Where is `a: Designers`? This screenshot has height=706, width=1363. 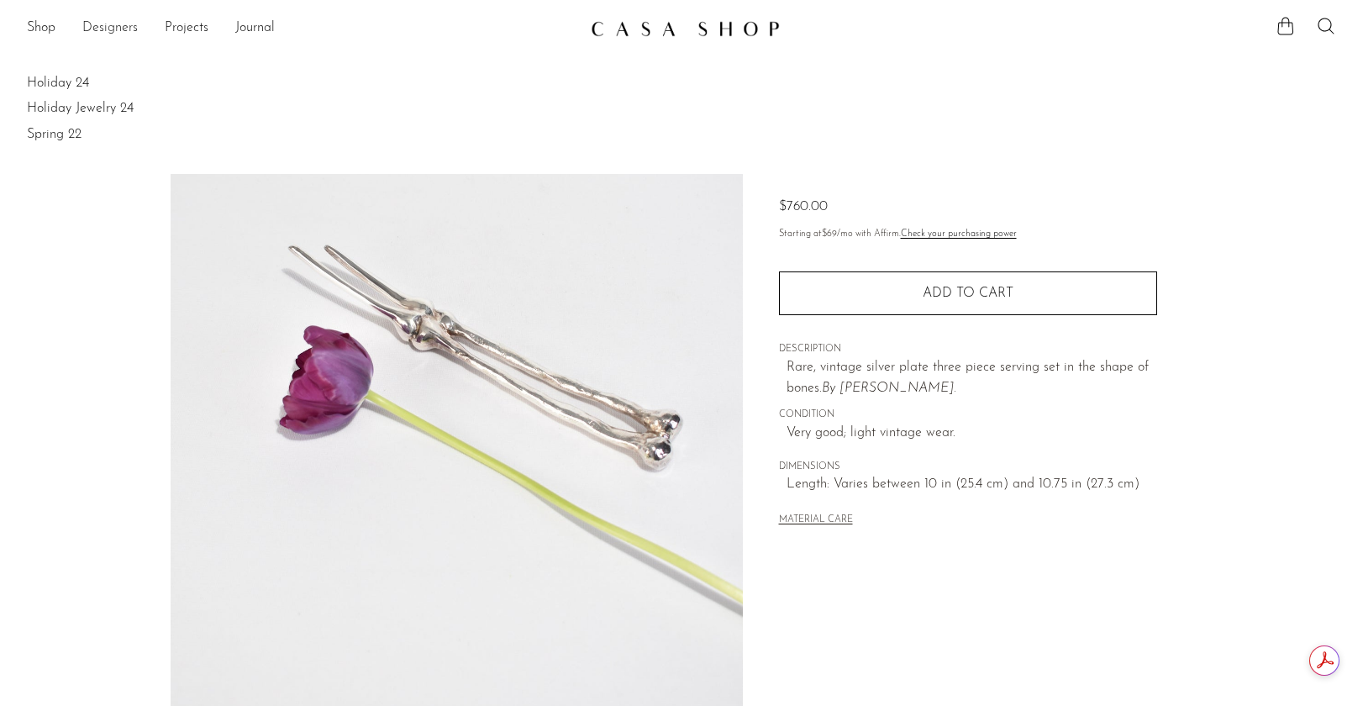 a: Designers is located at coordinates (110, 29).